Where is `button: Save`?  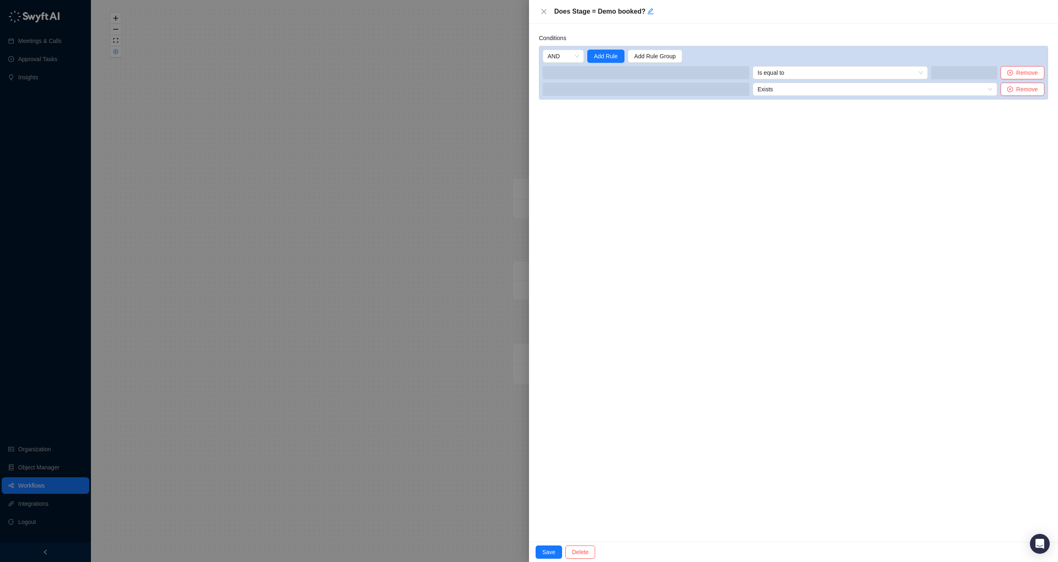
button: Save is located at coordinates (549, 552).